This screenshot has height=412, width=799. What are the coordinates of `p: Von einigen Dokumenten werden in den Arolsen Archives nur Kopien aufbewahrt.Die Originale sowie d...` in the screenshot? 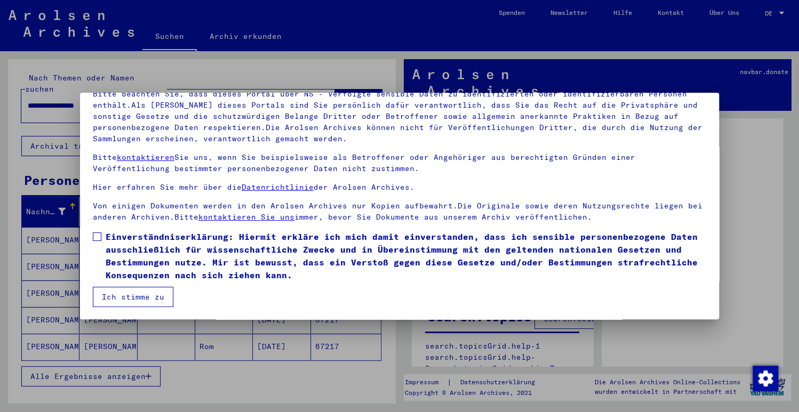 It's located at (400, 212).